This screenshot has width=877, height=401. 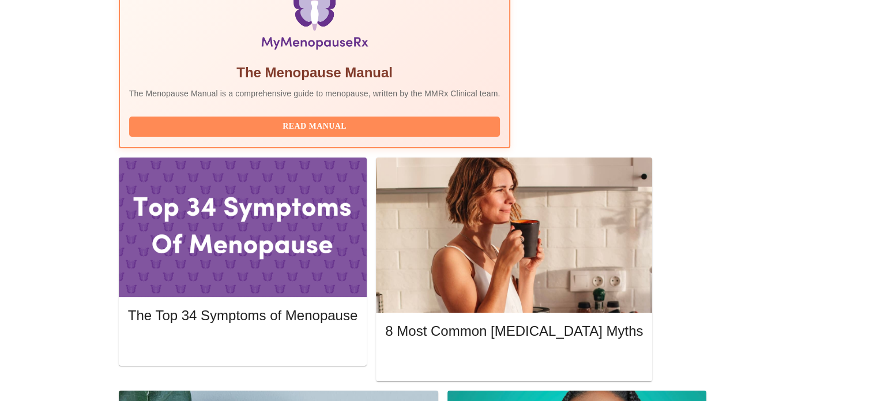 What do you see at coordinates (315, 93) in the screenshot?
I see `p: The Menopause Manual is a comprehensive guide to menopause, written by the MMRx Clinical team.` at bounding box center [315, 93].